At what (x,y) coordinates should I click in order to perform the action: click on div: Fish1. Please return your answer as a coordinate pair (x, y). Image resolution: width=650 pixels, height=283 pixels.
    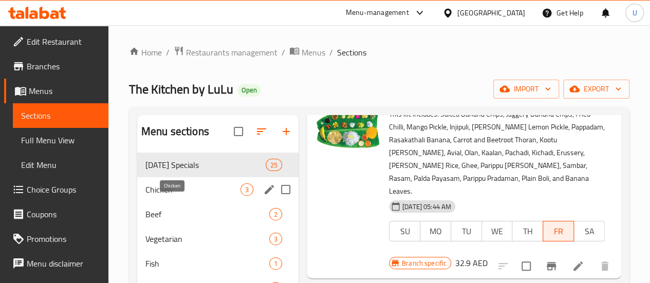
    Looking at the image, I should click on (218, 264).